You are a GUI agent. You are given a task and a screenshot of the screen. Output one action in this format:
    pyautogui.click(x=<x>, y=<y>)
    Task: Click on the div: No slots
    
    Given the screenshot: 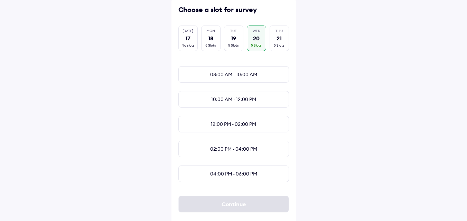 What is the action you would take?
    pyautogui.click(x=188, y=46)
    